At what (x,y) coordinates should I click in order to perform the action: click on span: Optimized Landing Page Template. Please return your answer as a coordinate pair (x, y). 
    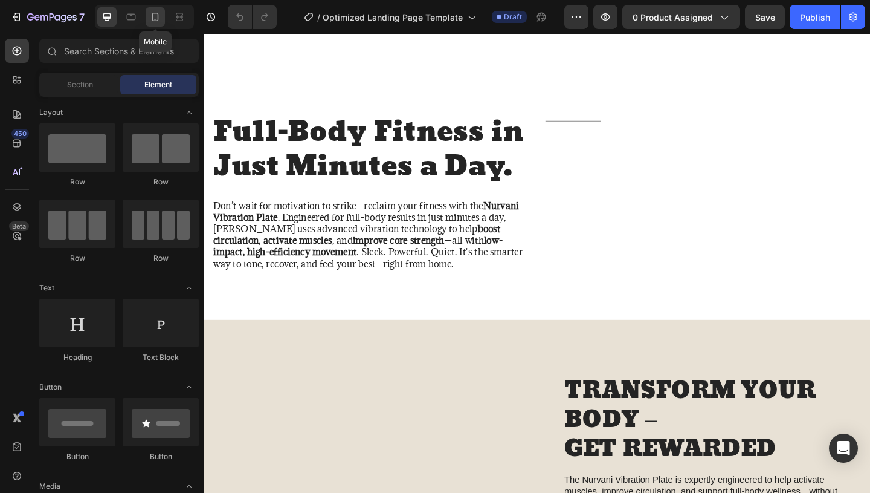
    Looking at the image, I should click on (393, 17).